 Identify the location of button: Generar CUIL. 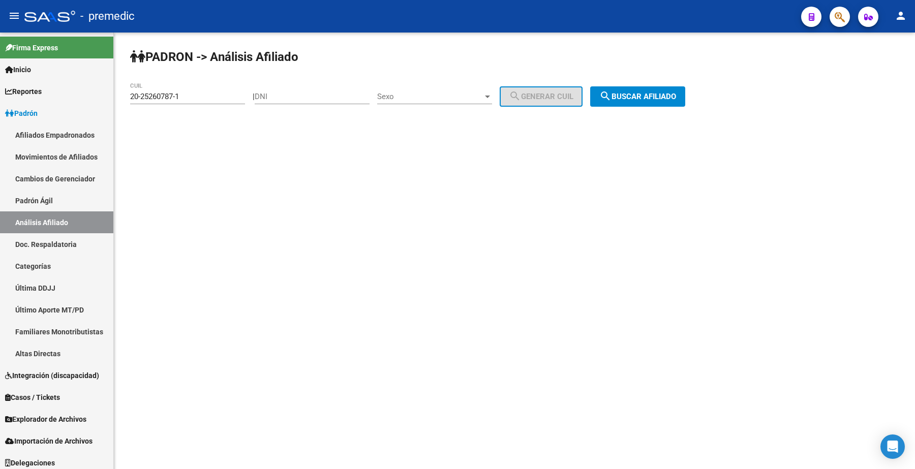
(541, 97).